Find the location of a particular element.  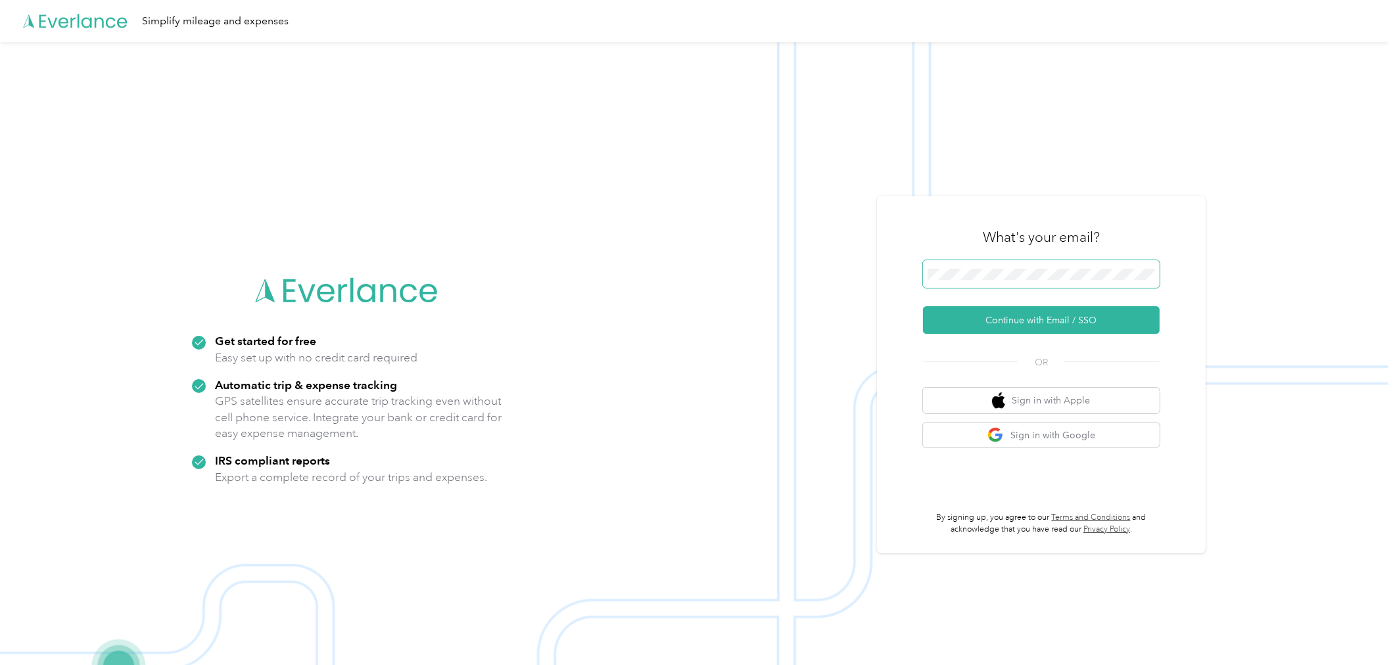

strong: Automatic trip & expense tracking is located at coordinates (306, 385).